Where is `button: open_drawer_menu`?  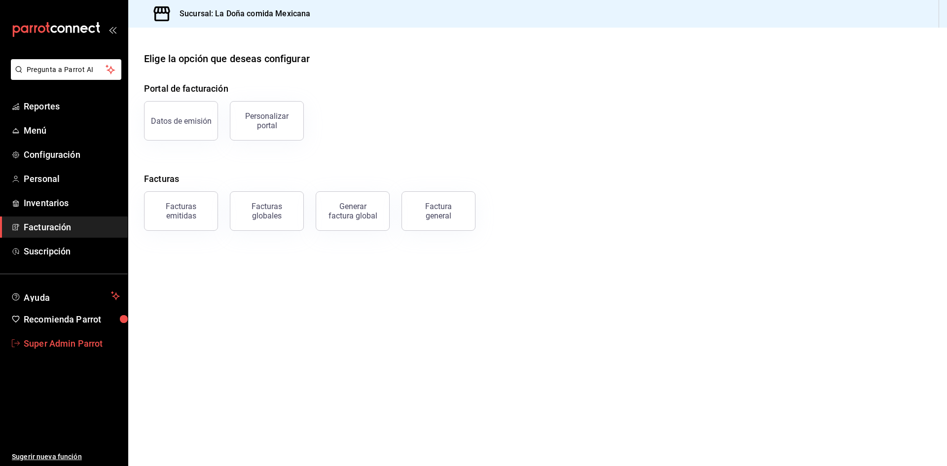 button: open_drawer_menu is located at coordinates (112, 30).